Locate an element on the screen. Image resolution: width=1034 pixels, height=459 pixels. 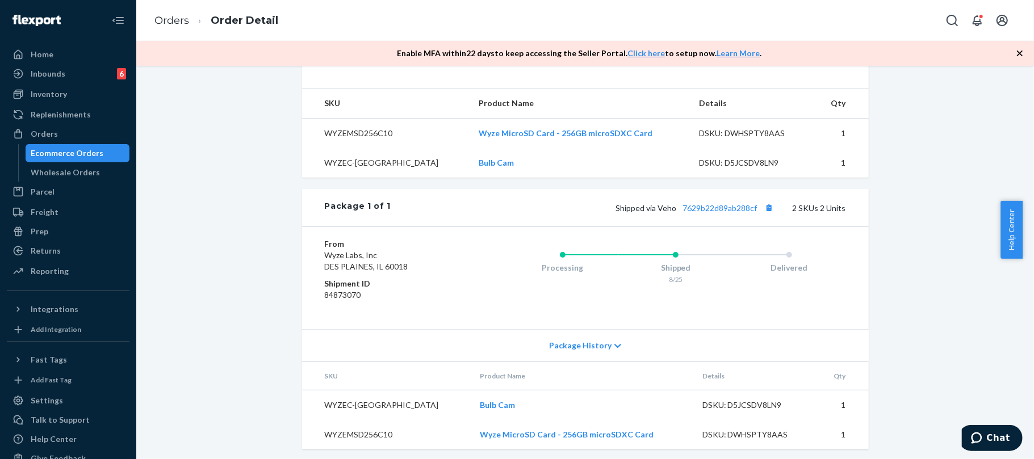
div: Reporting is located at coordinates (49, 271).